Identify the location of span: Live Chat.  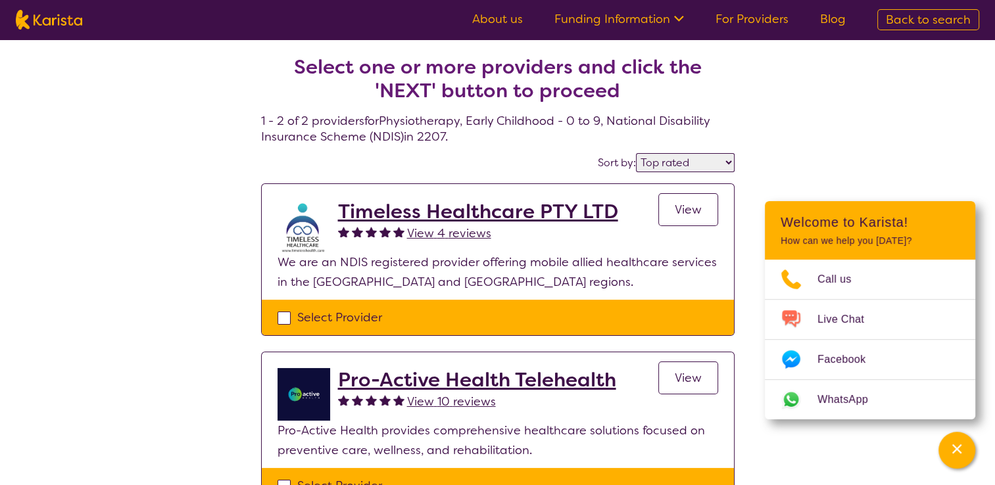
(848, 320).